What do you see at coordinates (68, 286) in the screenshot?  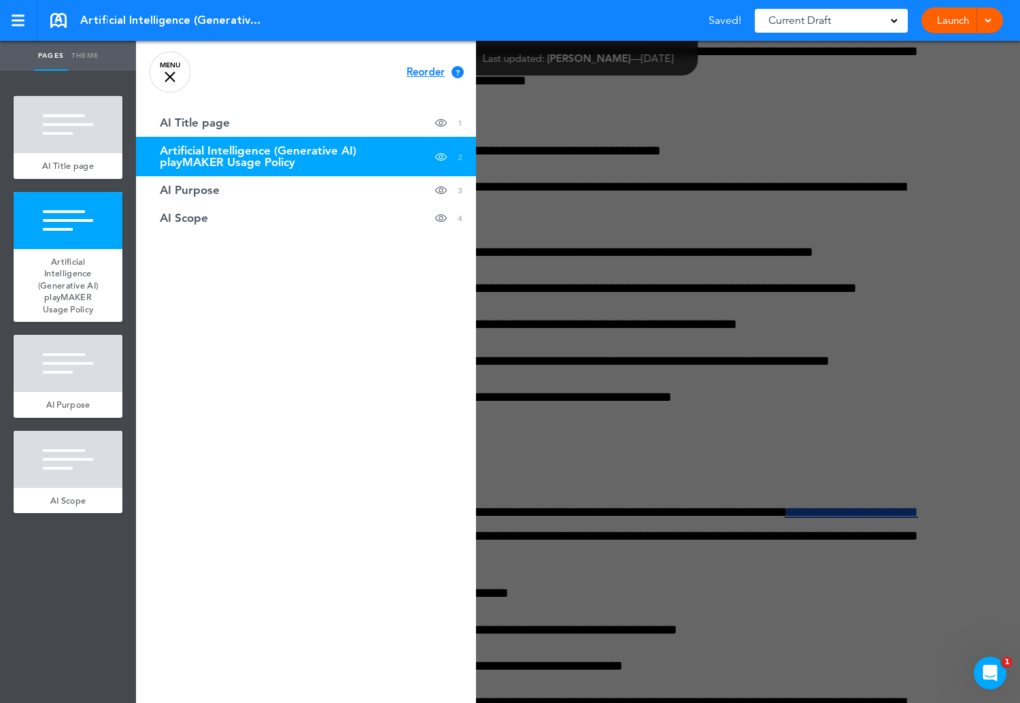 I see `a: Artificial Intelligence (Generative AI) playMAKER Usage Policy` at bounding box center [68, 286].